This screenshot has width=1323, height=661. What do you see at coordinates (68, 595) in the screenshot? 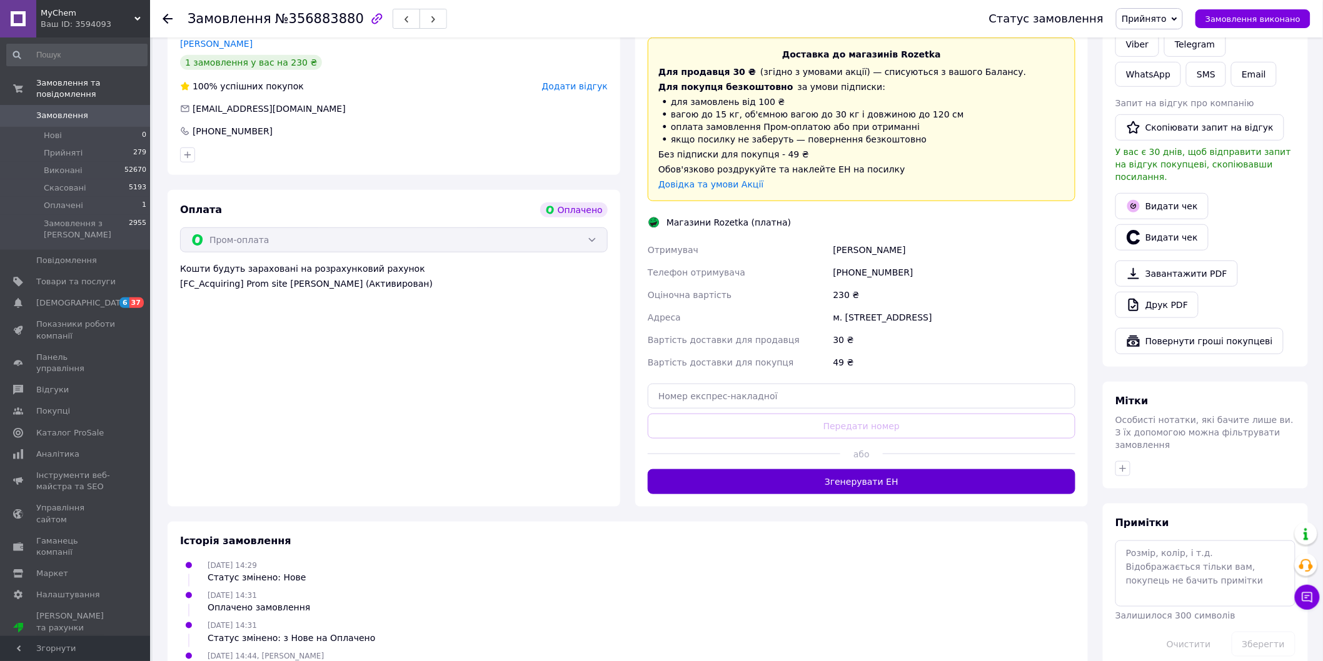
I see `span: Налаштування` at bounding box center [68, 595].